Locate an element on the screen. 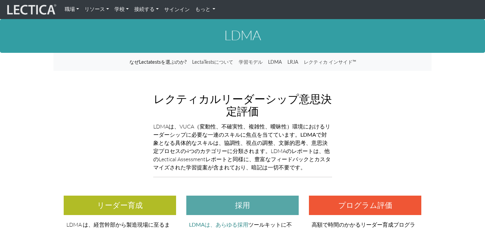 The width and height of the screenshot is (485, 228). font: で is located at coordinates (318, 134).